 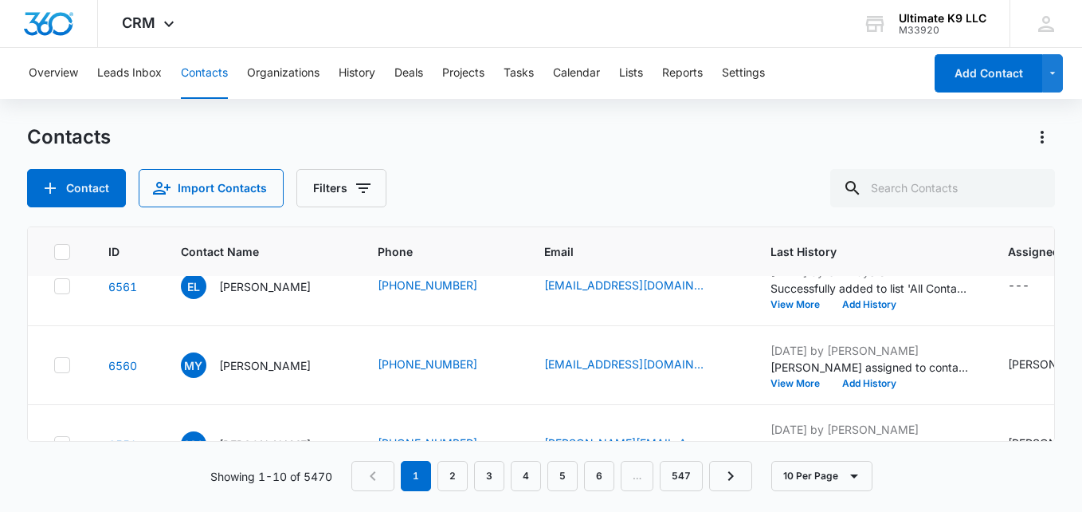 I want to click on button: Filters, so click(x=341, y=188).